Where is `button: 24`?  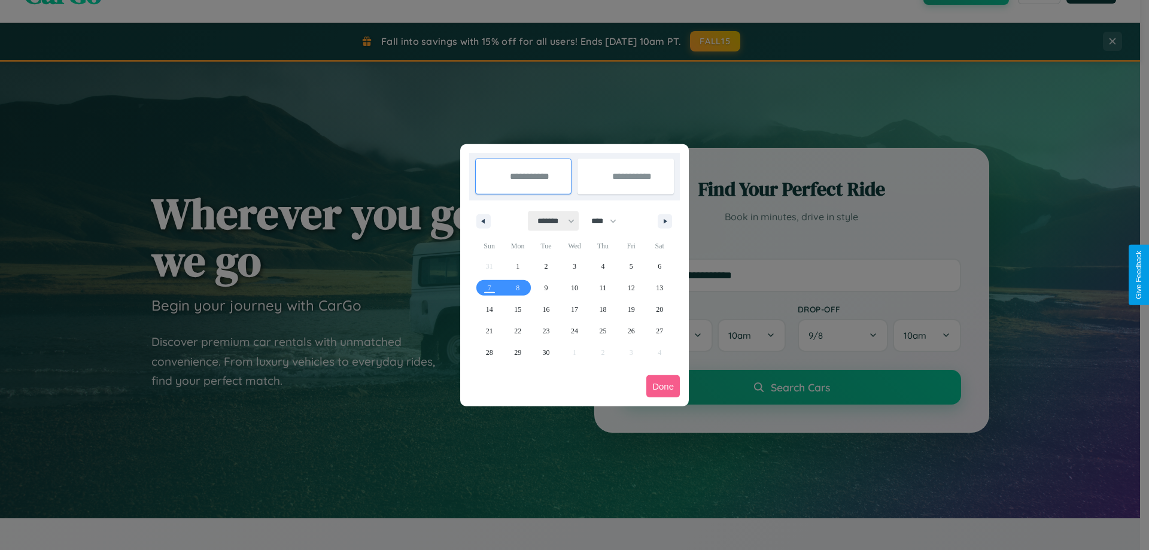 button: 24 is located at coordinates (574, 331).